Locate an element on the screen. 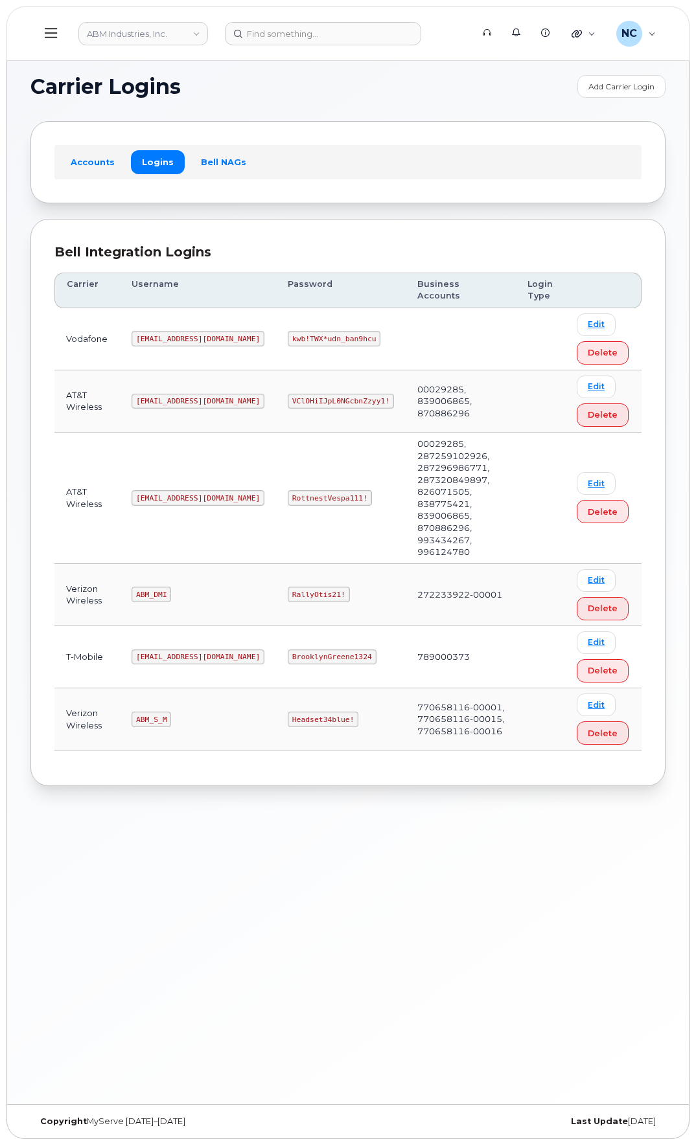  td: 789000373 is located at coordinates (460, 657).